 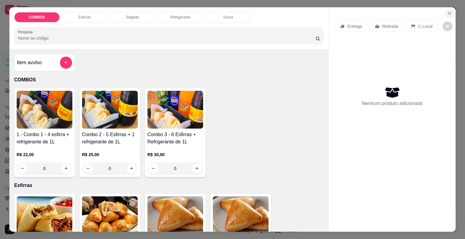 I want to click on input: Pesquisa, so click(x=167, y=38).